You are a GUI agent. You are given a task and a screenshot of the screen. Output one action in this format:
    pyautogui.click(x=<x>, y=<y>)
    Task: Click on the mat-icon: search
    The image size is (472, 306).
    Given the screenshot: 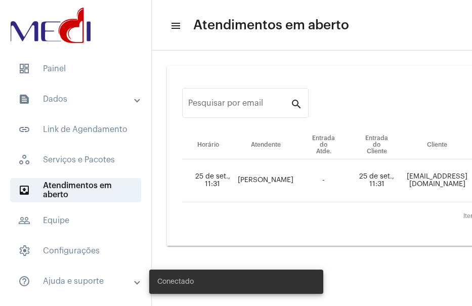 What is the action you would take?
    pyautogui.click(x=297, y=104)
    